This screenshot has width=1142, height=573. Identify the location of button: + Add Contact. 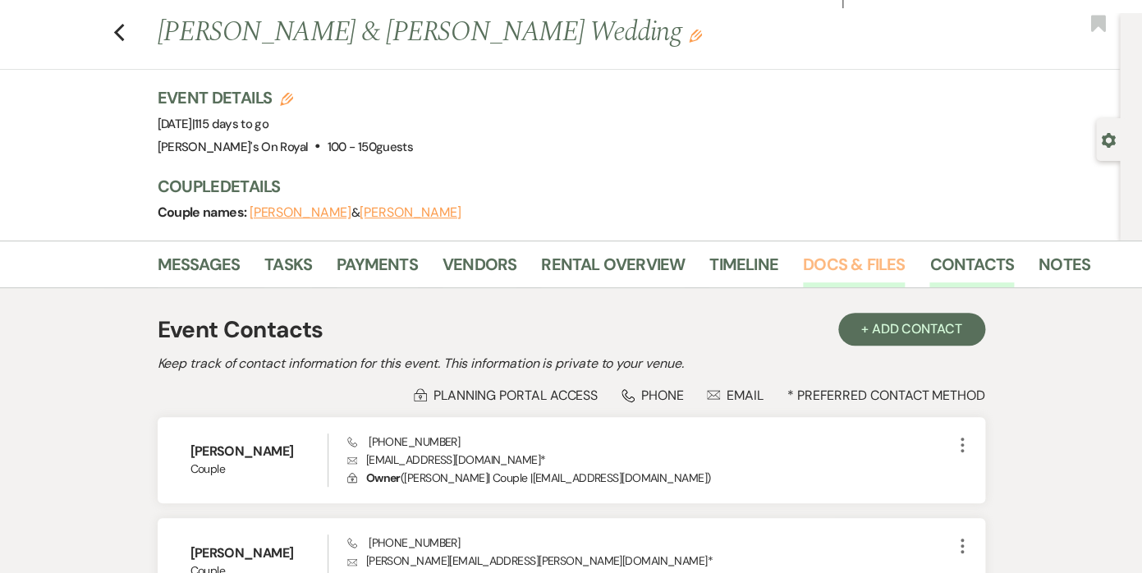
(912, 329).